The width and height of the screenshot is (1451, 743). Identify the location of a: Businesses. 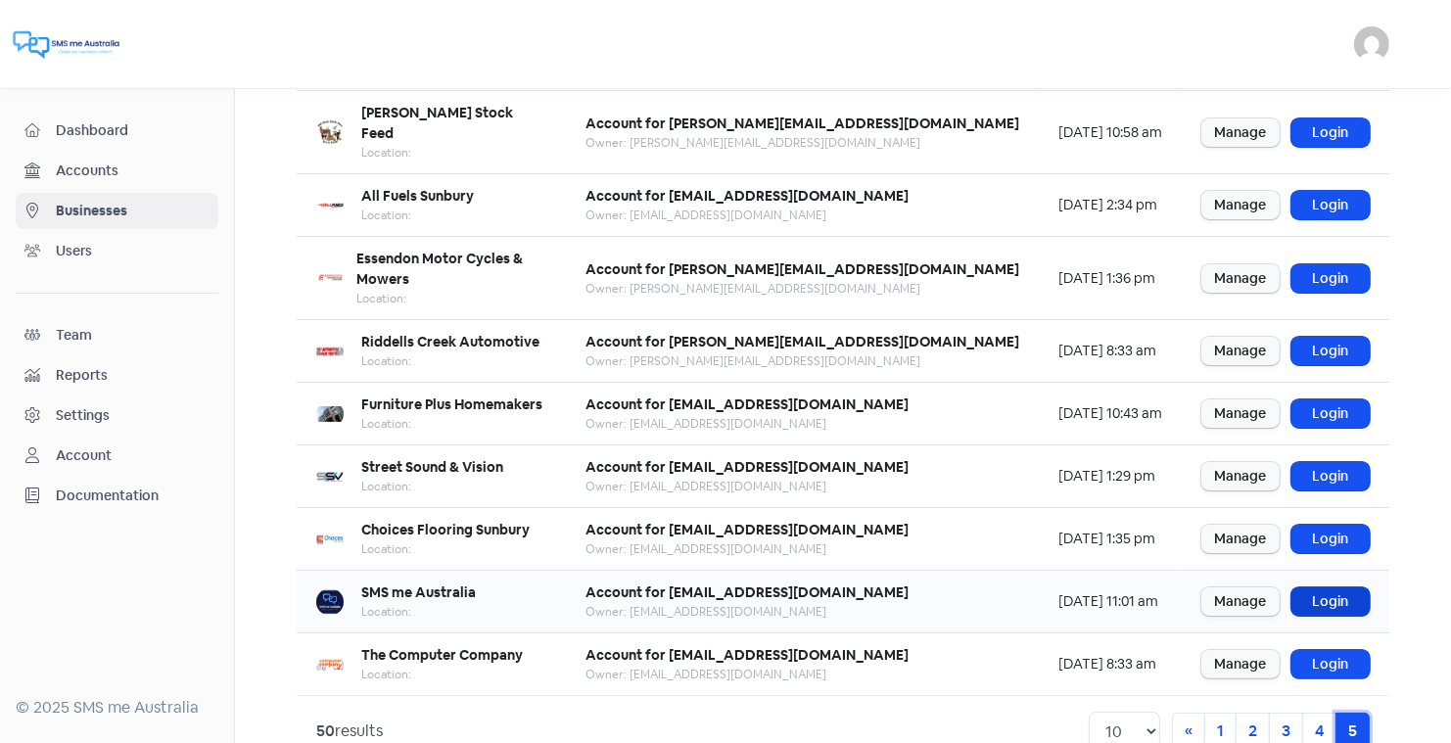
(117, 211).